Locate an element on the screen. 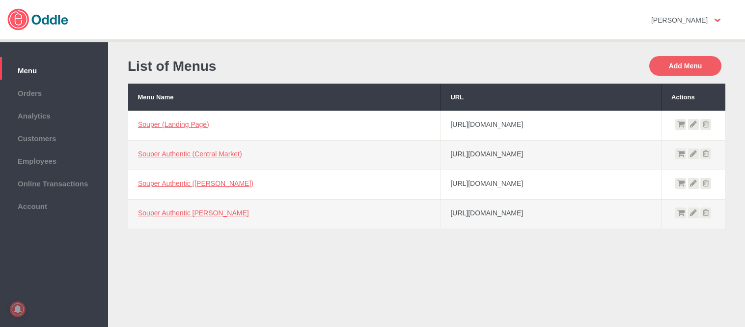  span: Customers is located at coordinates (54, 137).